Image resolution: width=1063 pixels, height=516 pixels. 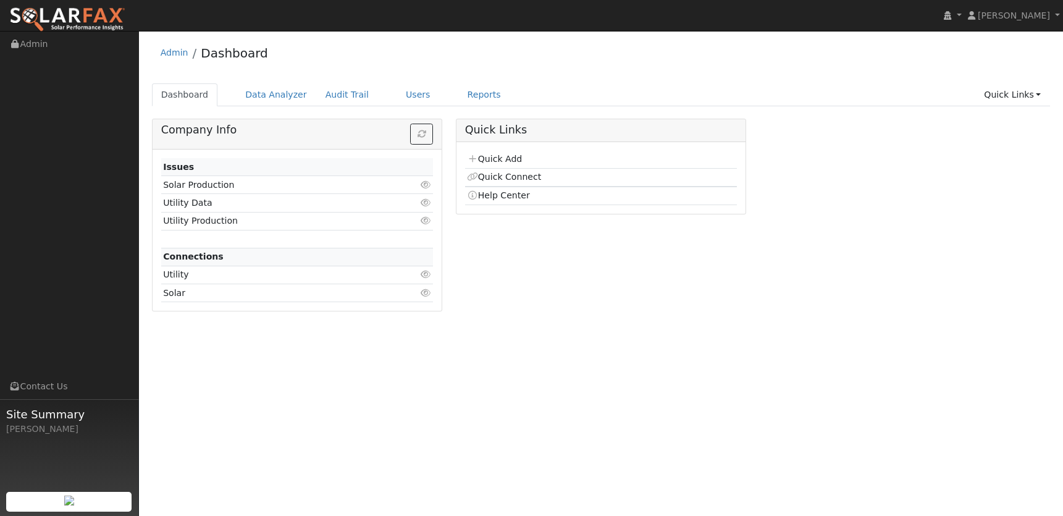 What do you see at coordinates (297, 130) in the screenshot?
I see `h5: Company Info` at bounding box center [297, 130].